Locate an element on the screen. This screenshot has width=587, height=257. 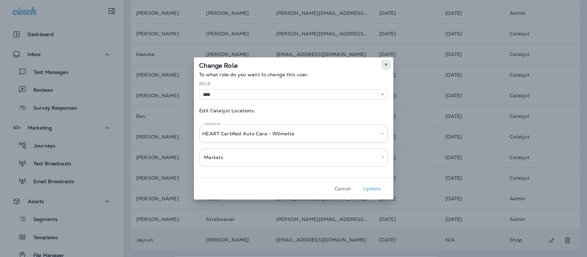
button: Cancel is located at coordinates (343, 189).